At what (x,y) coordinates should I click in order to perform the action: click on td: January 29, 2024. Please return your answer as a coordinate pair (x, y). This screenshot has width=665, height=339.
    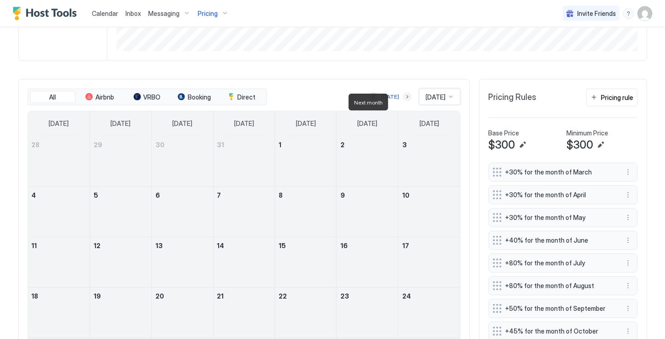
    Looking at the image, I should click on (120, 161).